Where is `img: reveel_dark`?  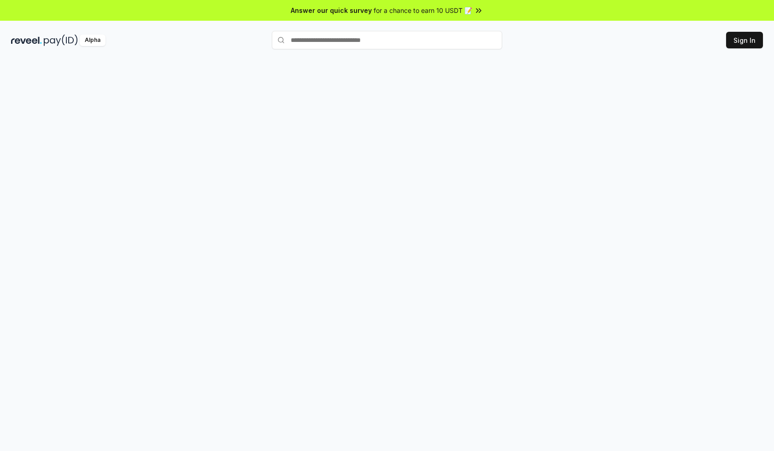
img: reveel_dark is located at coordinates (26, 40).